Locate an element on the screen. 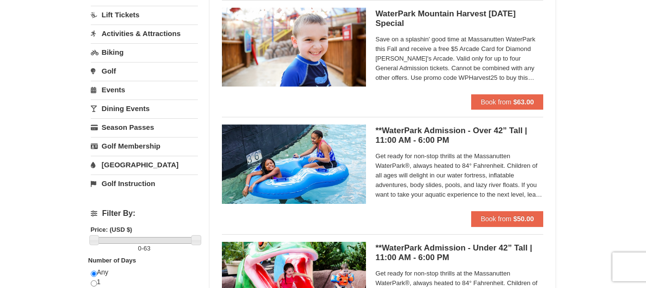  a: Activities & Attractions is located at coordinates (144, 33).